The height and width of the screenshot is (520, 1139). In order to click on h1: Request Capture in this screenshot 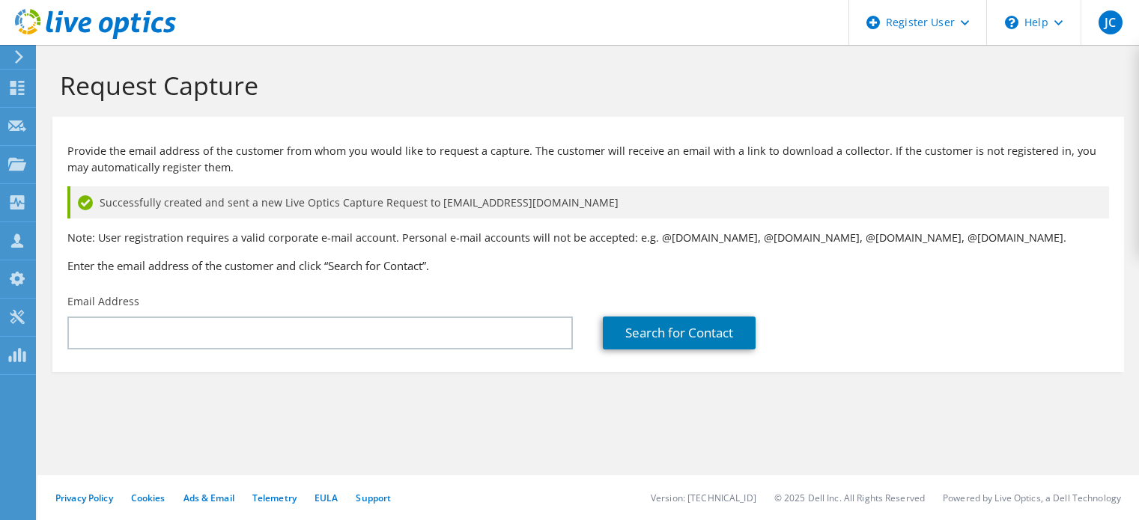, I will do `click(584, 85)`.